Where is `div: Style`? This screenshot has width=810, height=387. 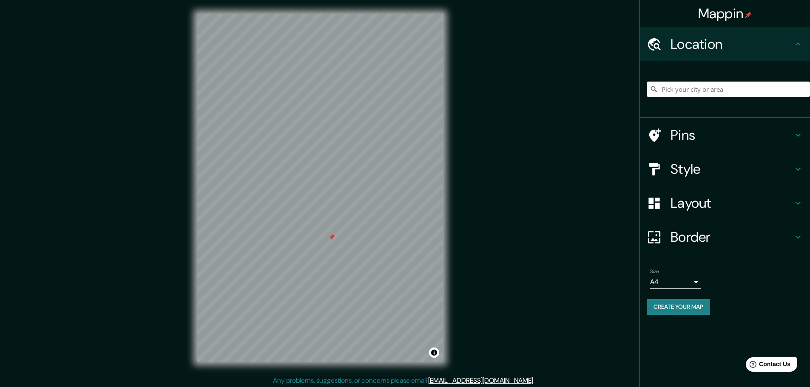
div: Style is located at coordinates (725, 169).